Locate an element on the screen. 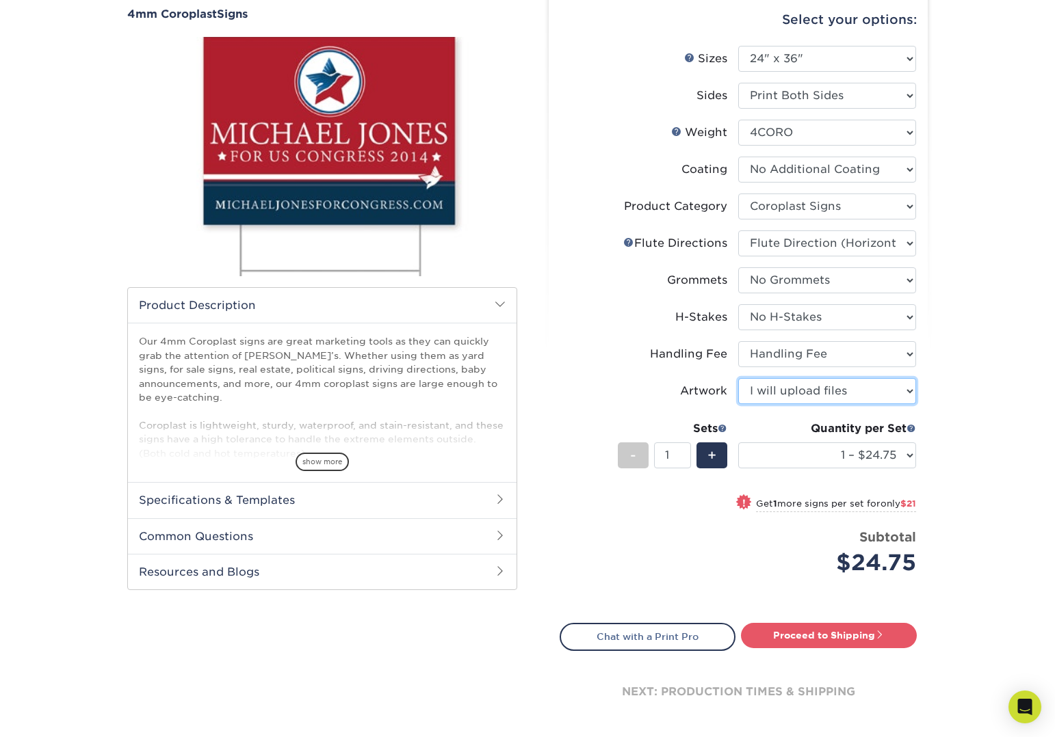 Image resolution: width=1055 pixels, height=737 pixels. strong: Subtotal is located at coordinates (887, 537).